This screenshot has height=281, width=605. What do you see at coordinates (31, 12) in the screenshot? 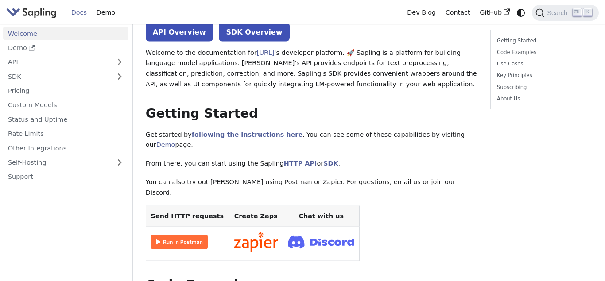
I see `img: Sapling.ai` at bounding box center [31, 12].